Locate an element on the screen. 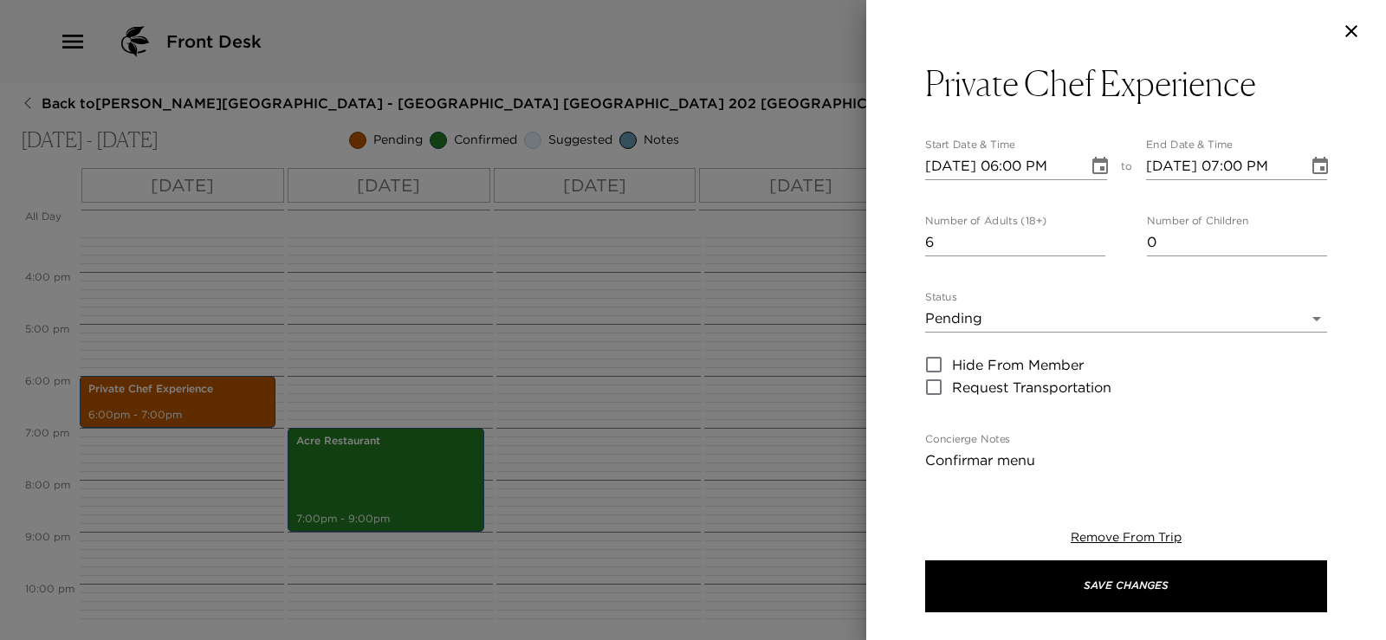 The height and width of the screenshot is (640, 1386). h3: Private Chef Experience is located at coordinates (1091, 83).